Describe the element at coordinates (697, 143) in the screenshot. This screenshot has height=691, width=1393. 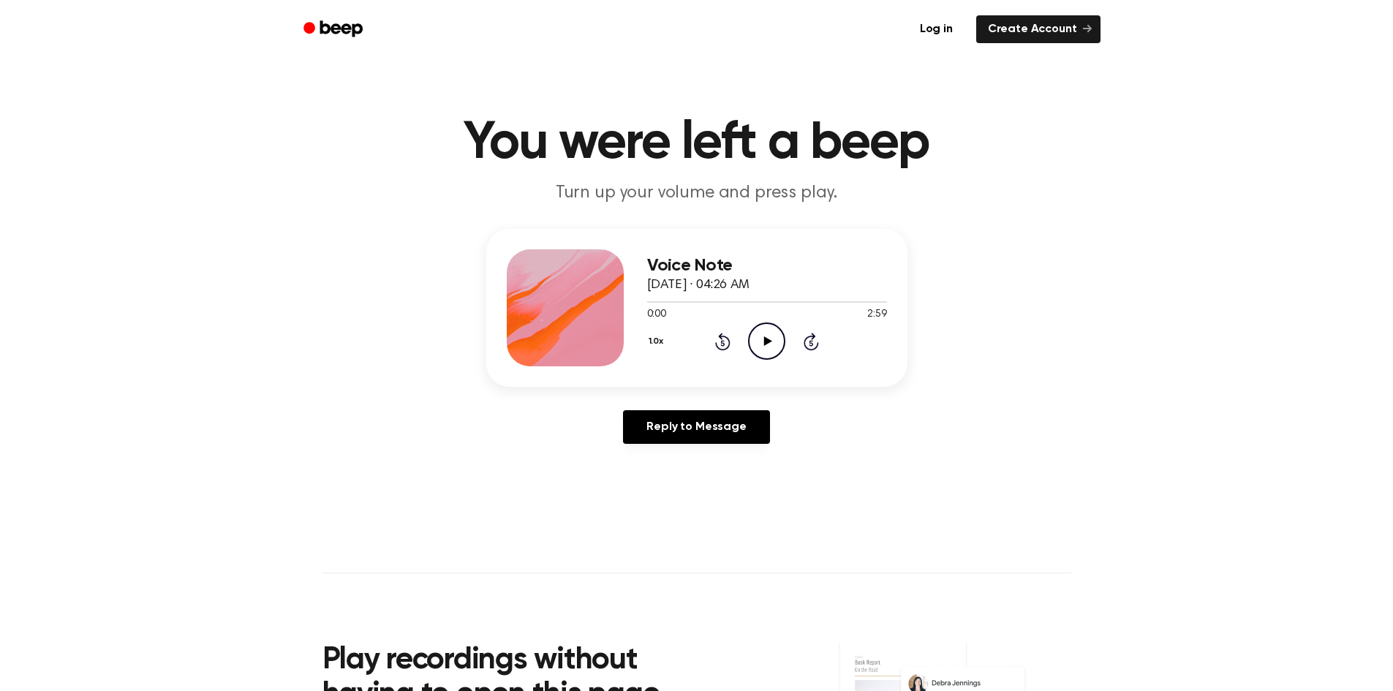
I see `h1: You were left a beep` at that location.